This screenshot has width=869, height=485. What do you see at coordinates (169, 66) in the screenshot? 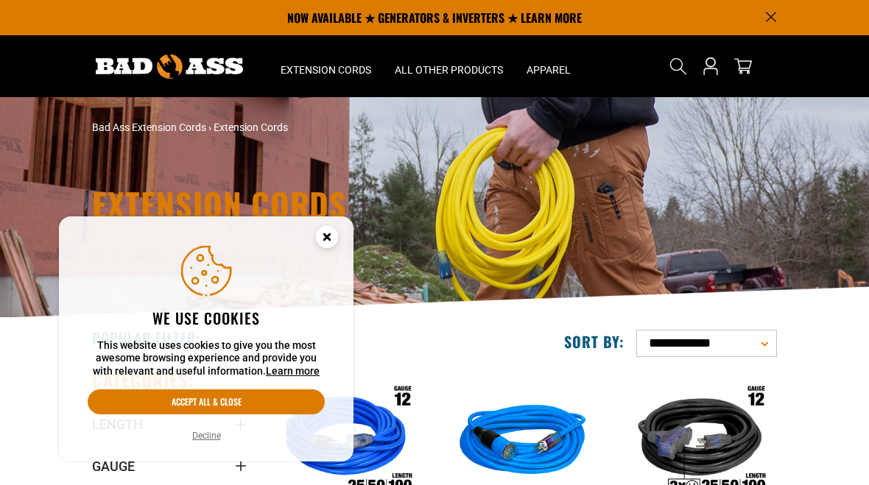
I see `img: Bad Ass Extension Cords` at bounding box center [169, 66].